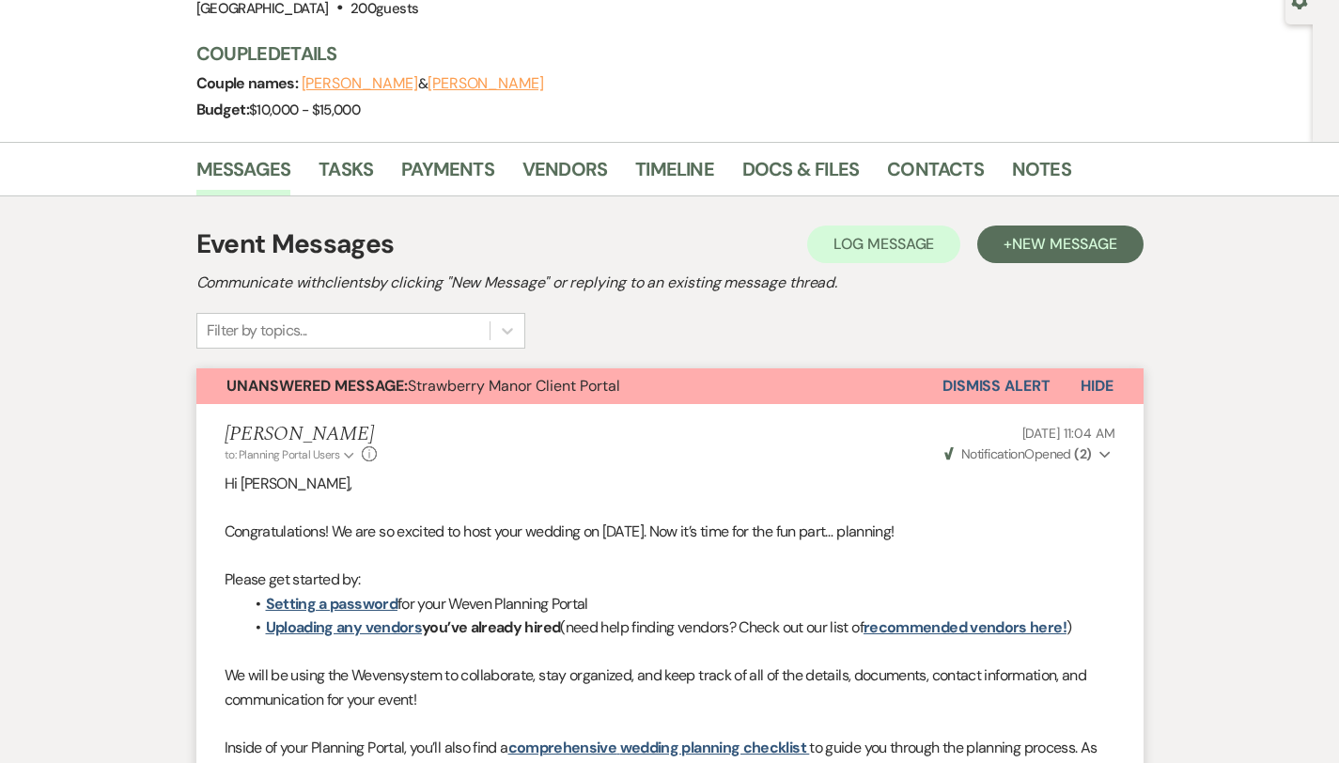 This screenshot has height=763, width=1339. Describe the element at coordinates (291, 455) in the screenshot. I see `button: to: Planning Portal Users` at that location.